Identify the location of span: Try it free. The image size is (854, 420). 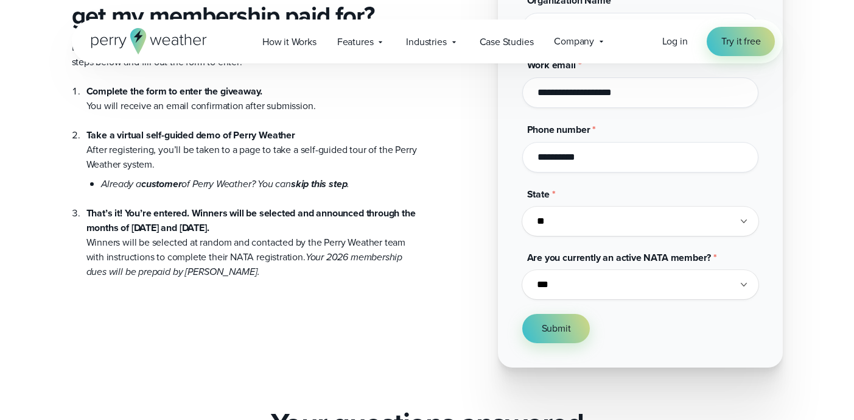
(741, 41).